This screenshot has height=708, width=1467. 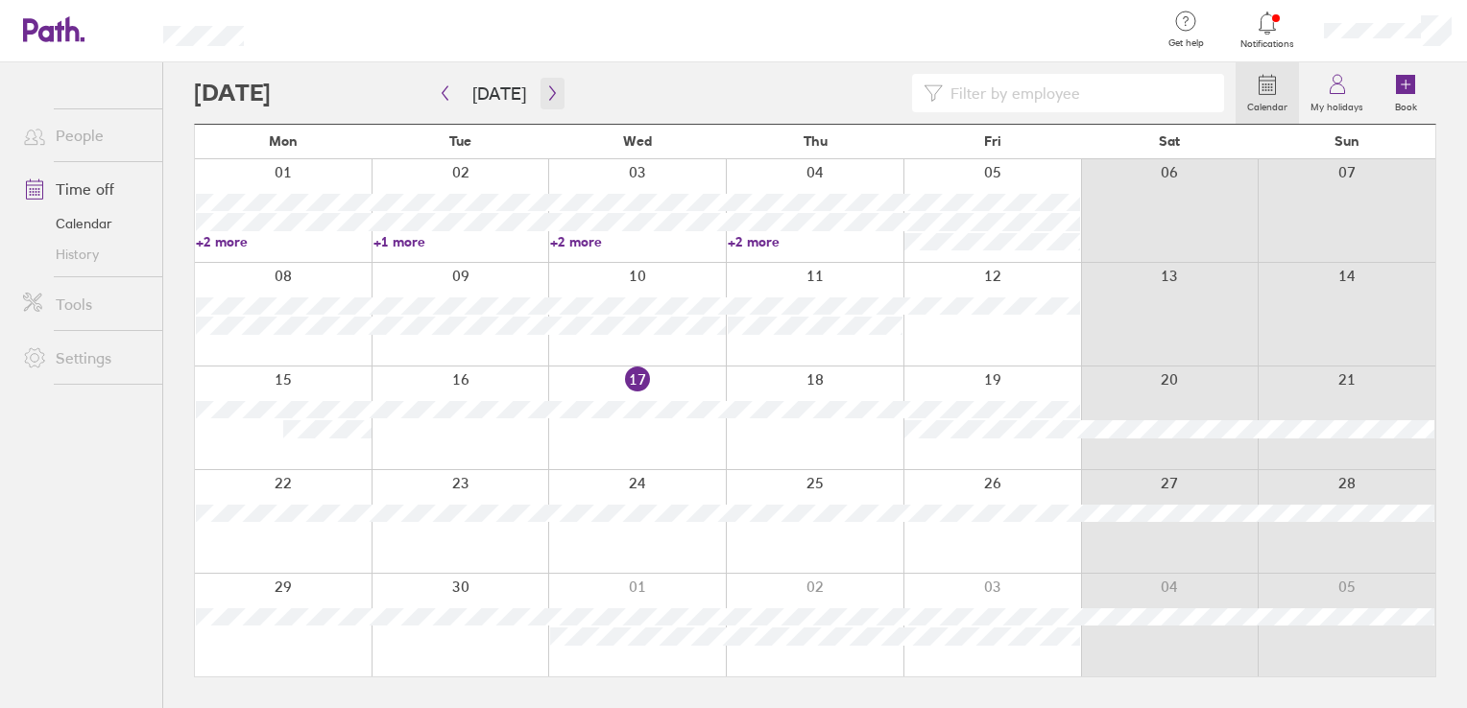 I want to click on span: Get help, so click(x=1185, y=43).